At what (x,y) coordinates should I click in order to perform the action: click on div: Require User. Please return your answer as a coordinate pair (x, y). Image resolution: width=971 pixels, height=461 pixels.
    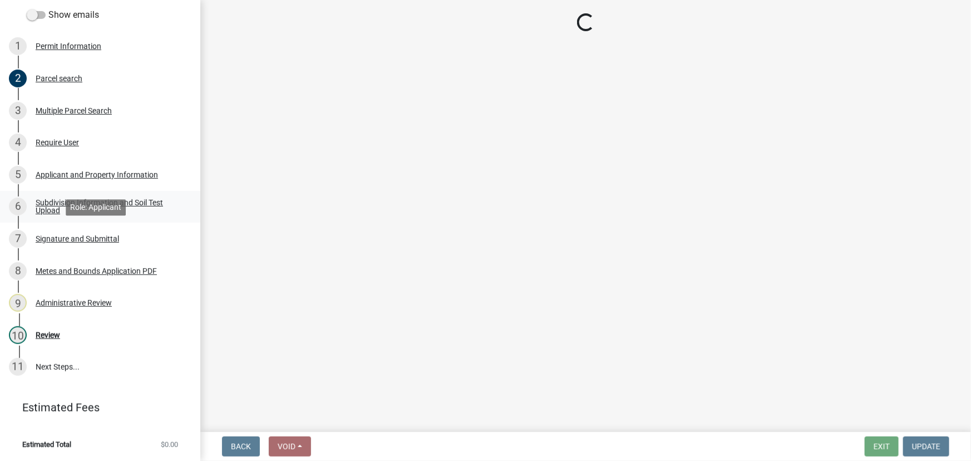
    Looking at the image, I should click on (57, 142).